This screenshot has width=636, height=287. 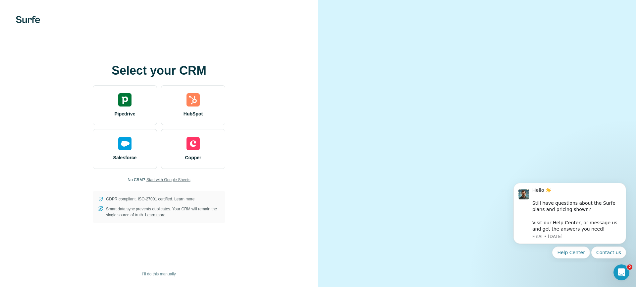 What do you see at coordinates (159, 274) in the screenshot?
I see `button: I’ll do this manually` at bounding box center [159, 274].